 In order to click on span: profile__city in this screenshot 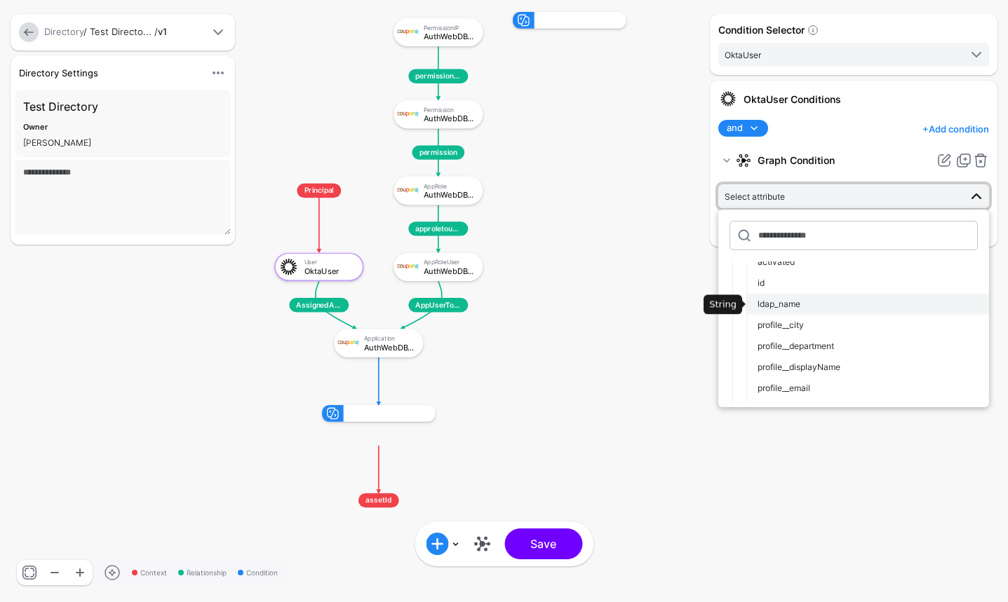, I will do `click(781, 325)`.